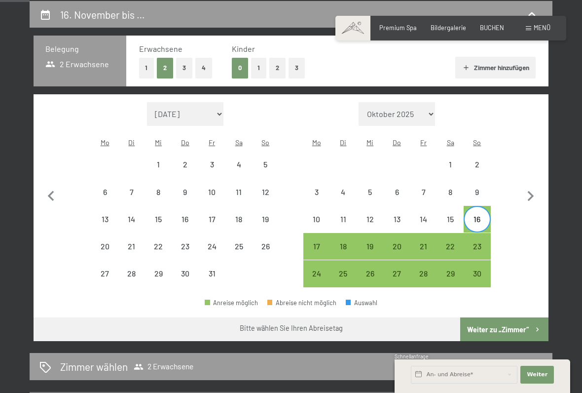 This screenshot has height=393, width=582. I want to click on abbr: Montag, so click(105, 142).